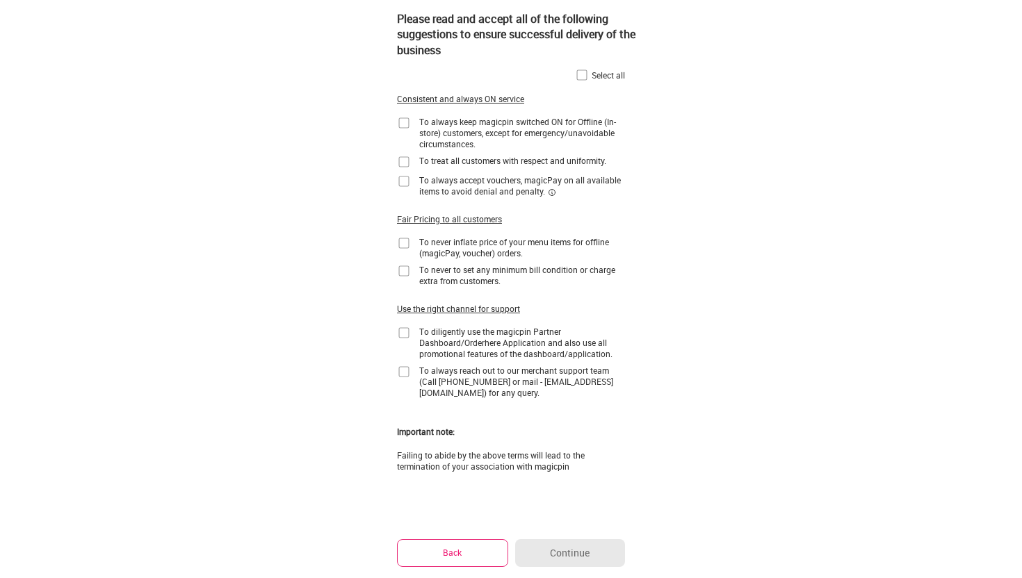 The height and width of the screenshot is (578, 1022). Describe the element at coordinates (522, 343) in the screenshot. I see `div: To diligently use the magicpin Partner Dashboard/Orderhere Application and also use all promotion...` at that location.